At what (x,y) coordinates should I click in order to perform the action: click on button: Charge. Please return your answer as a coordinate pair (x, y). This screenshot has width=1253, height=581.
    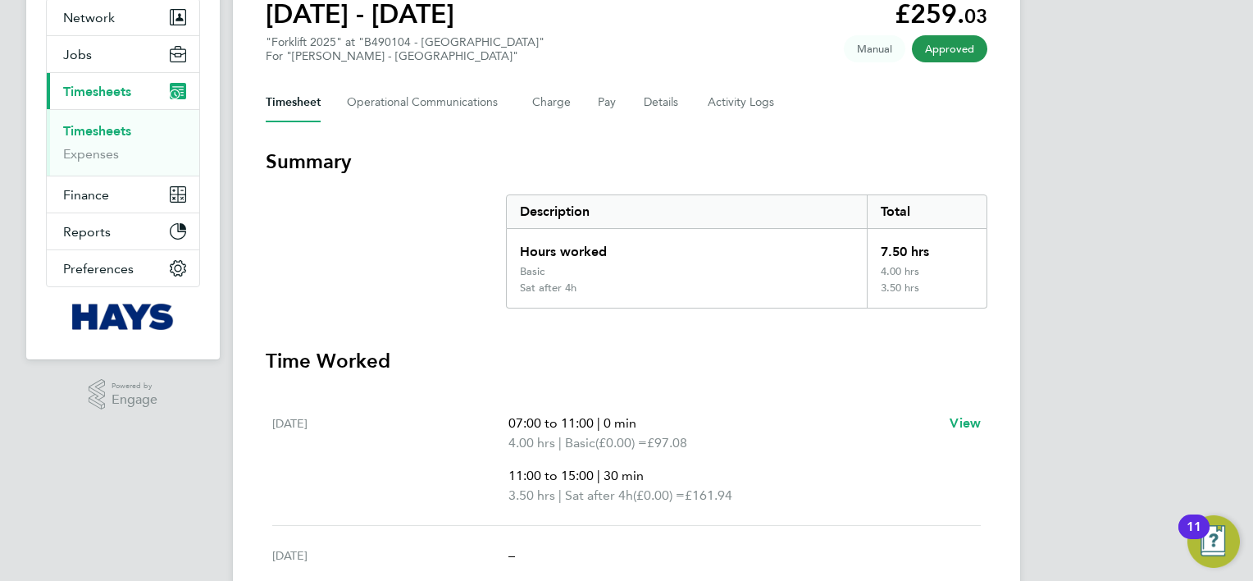
    Looking at the image, I should click on (552, 103).